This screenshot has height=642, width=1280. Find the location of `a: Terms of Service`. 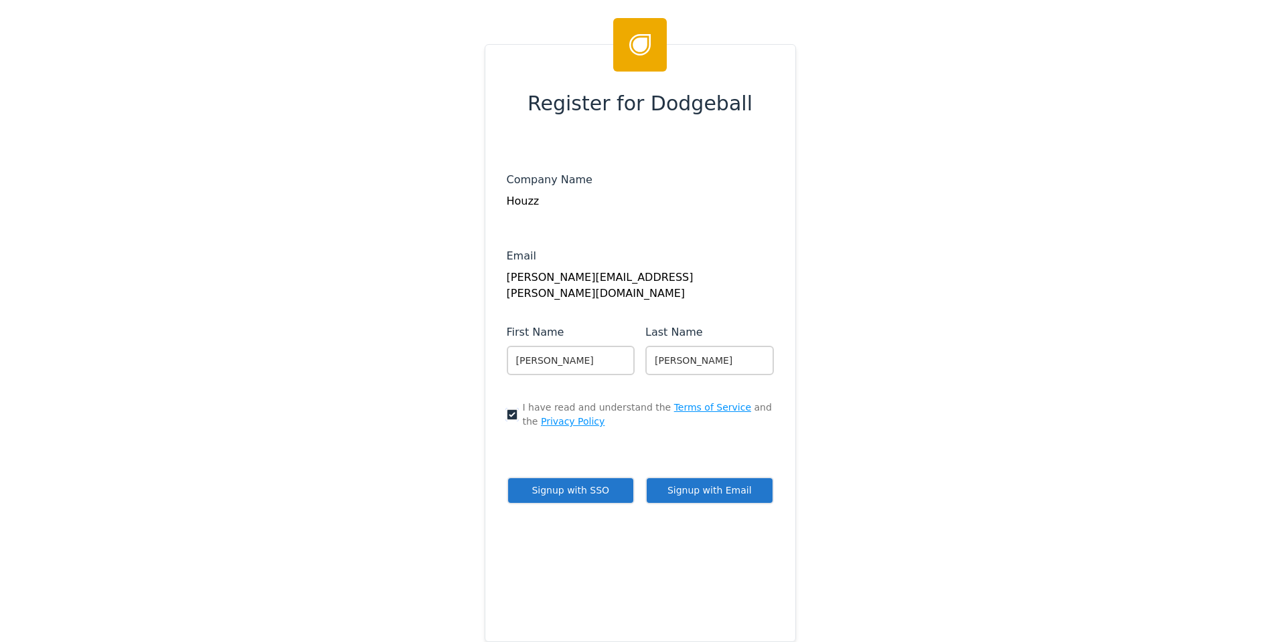

a: Terms of Service is located at coordinates (712, 408).